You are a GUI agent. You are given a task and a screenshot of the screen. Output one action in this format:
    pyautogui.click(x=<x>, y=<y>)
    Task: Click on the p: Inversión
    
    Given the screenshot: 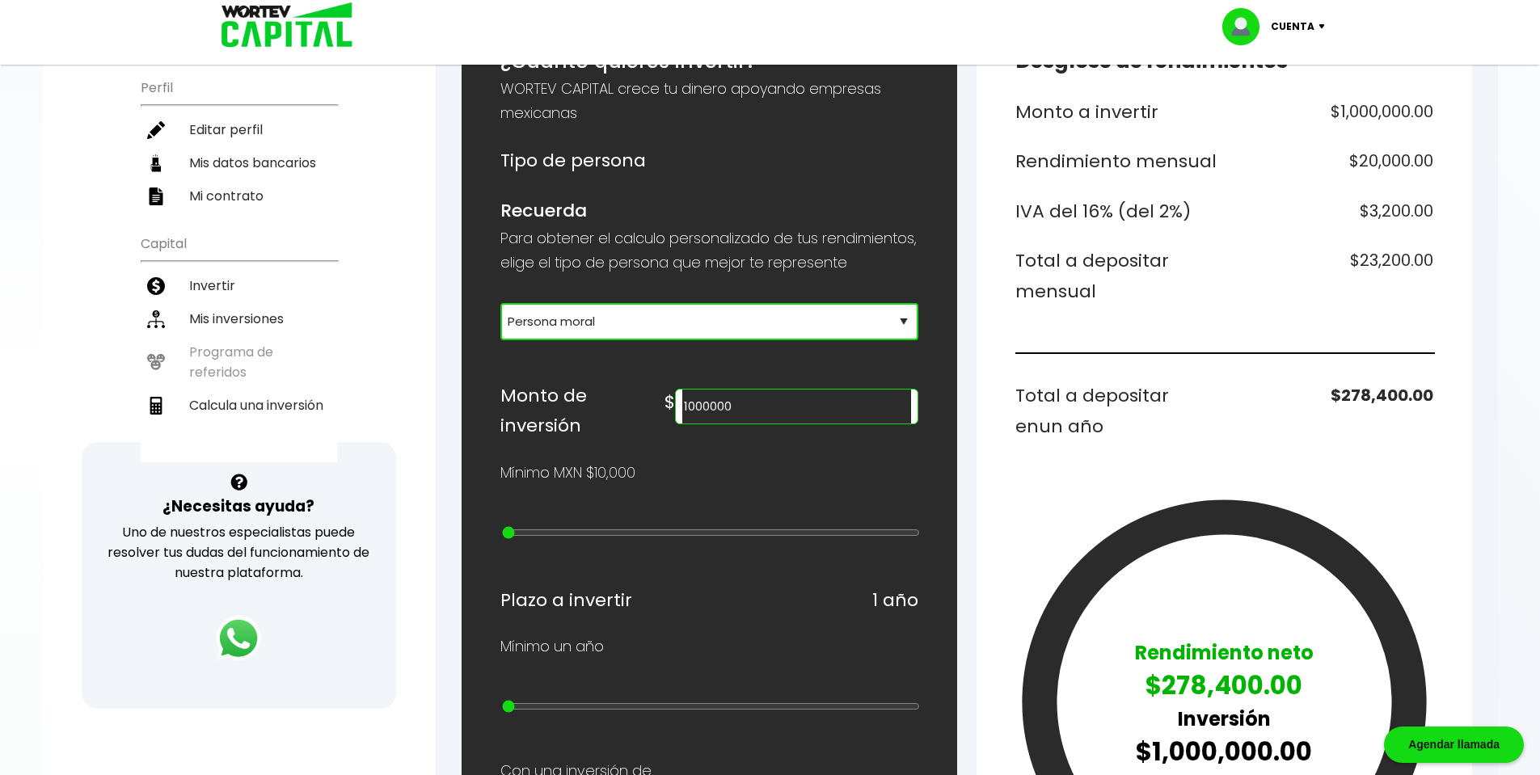 What is the action you would take?
    pyautogui.click(x=1224, y=719)
    